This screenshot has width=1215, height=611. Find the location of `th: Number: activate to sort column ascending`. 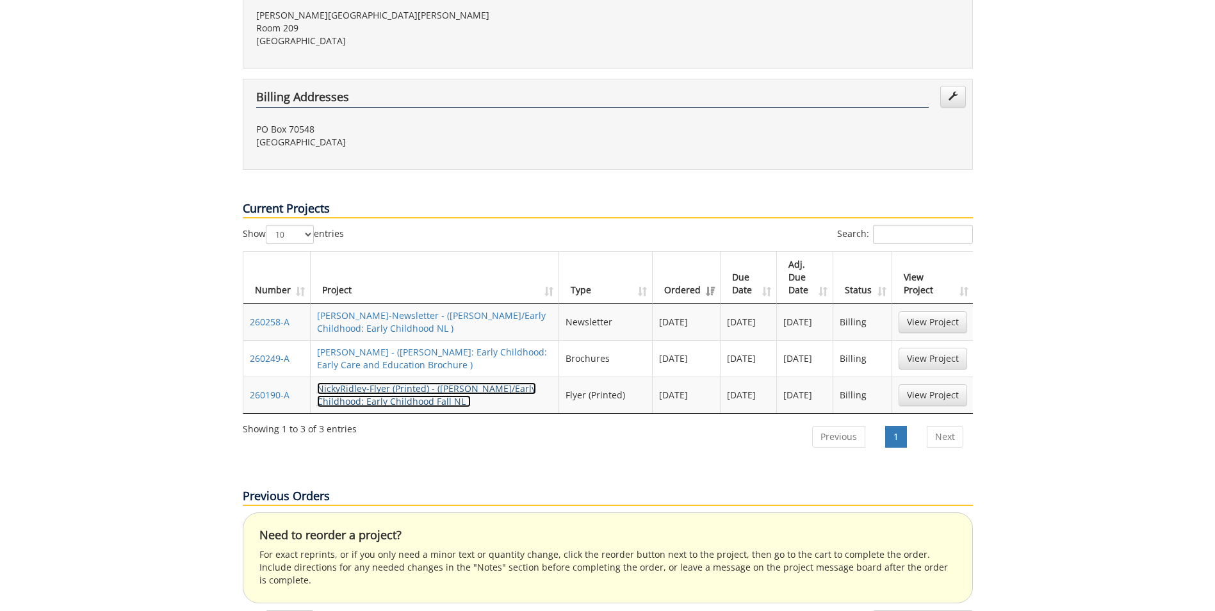

th: Number: activate to sort column ascending is located at coordinates (277, 277).